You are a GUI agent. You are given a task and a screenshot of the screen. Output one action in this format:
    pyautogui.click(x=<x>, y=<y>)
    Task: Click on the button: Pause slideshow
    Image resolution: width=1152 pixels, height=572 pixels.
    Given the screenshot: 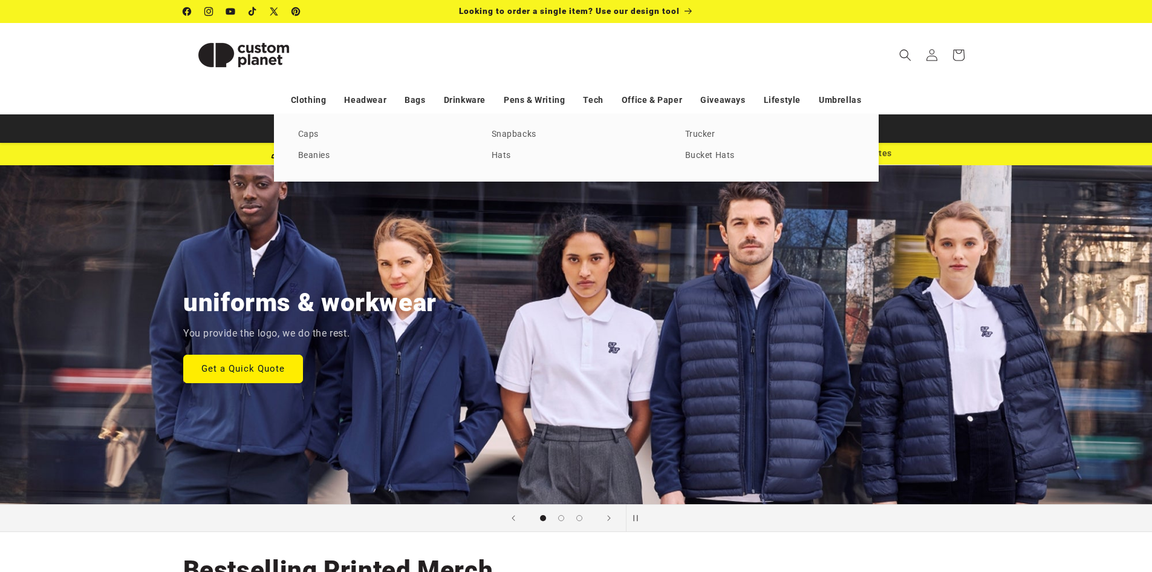 What is the action you would take?
    pyautogui.click(x=639, y=518)
    